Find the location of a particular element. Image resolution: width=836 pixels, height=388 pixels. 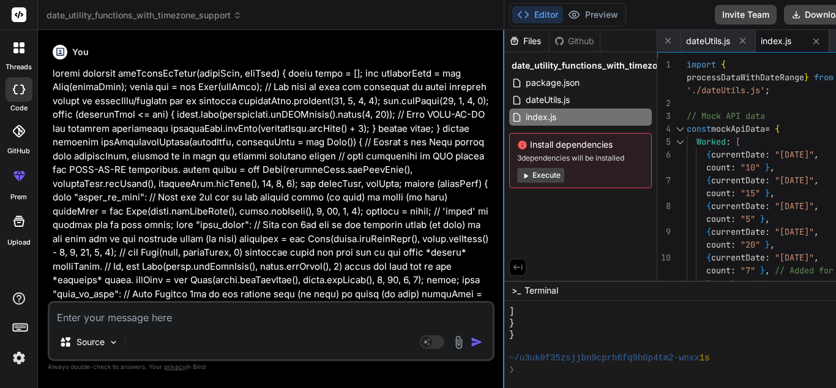

div: 8 is located at coordinates (664, 206).